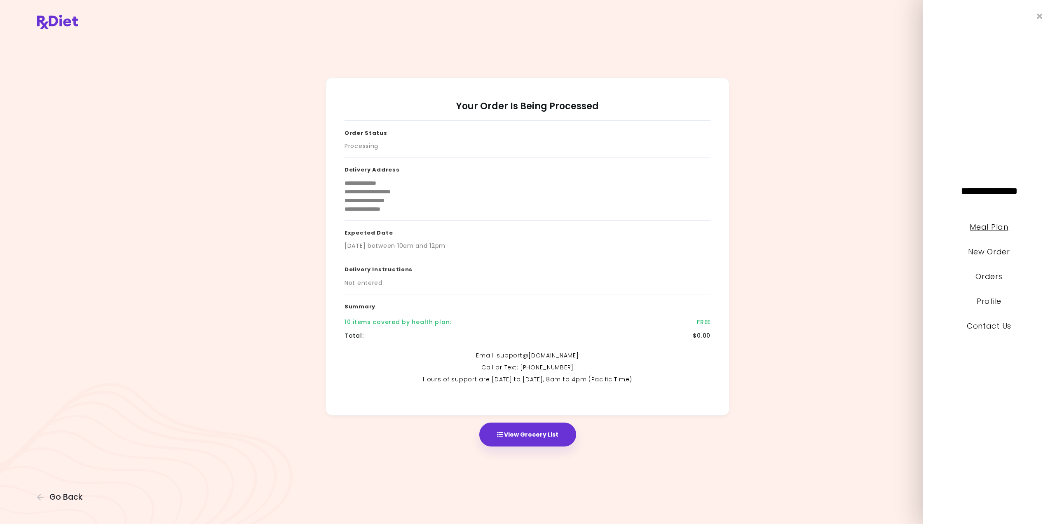  What do you see at coordinates (528, 356) in the screenshot?
I see `p: Email :` at bounding box center [528, 356].